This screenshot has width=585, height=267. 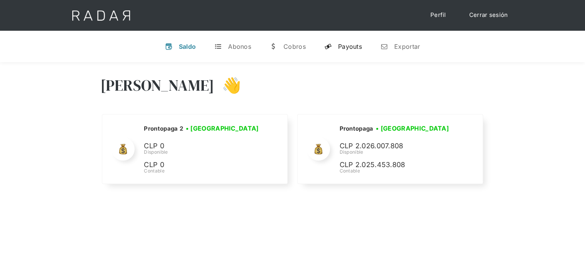 I want to click on h2: Prontopaga, so click(x=356, y=129).